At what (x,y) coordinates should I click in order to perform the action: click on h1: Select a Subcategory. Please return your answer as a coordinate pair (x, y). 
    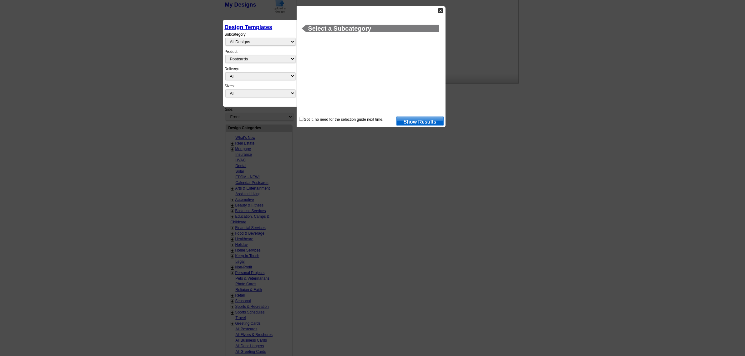
    Looking at the image, I should click on (373, 28).